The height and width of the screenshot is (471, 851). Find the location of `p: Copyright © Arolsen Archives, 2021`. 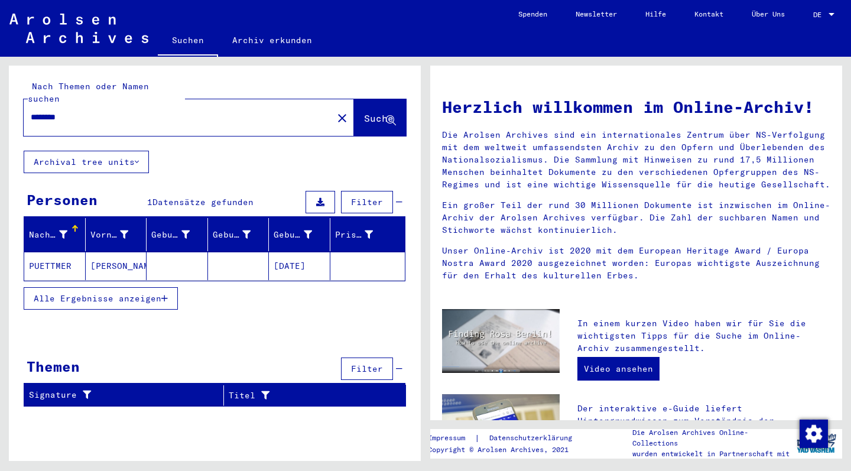

p: Copyright © Arolsen Archives, 2021 is located at coordinates (507, 450).